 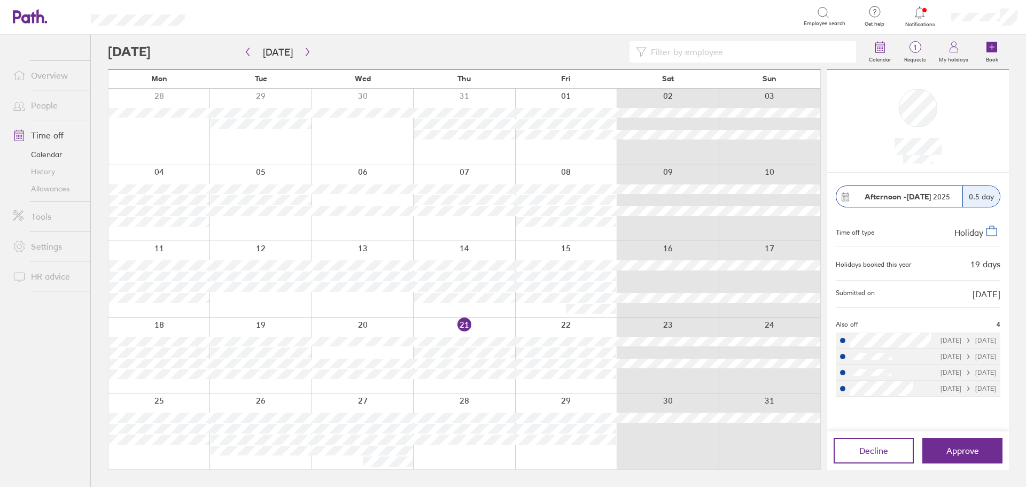 I want to click on span: Sat, so click(x=668, y=79).